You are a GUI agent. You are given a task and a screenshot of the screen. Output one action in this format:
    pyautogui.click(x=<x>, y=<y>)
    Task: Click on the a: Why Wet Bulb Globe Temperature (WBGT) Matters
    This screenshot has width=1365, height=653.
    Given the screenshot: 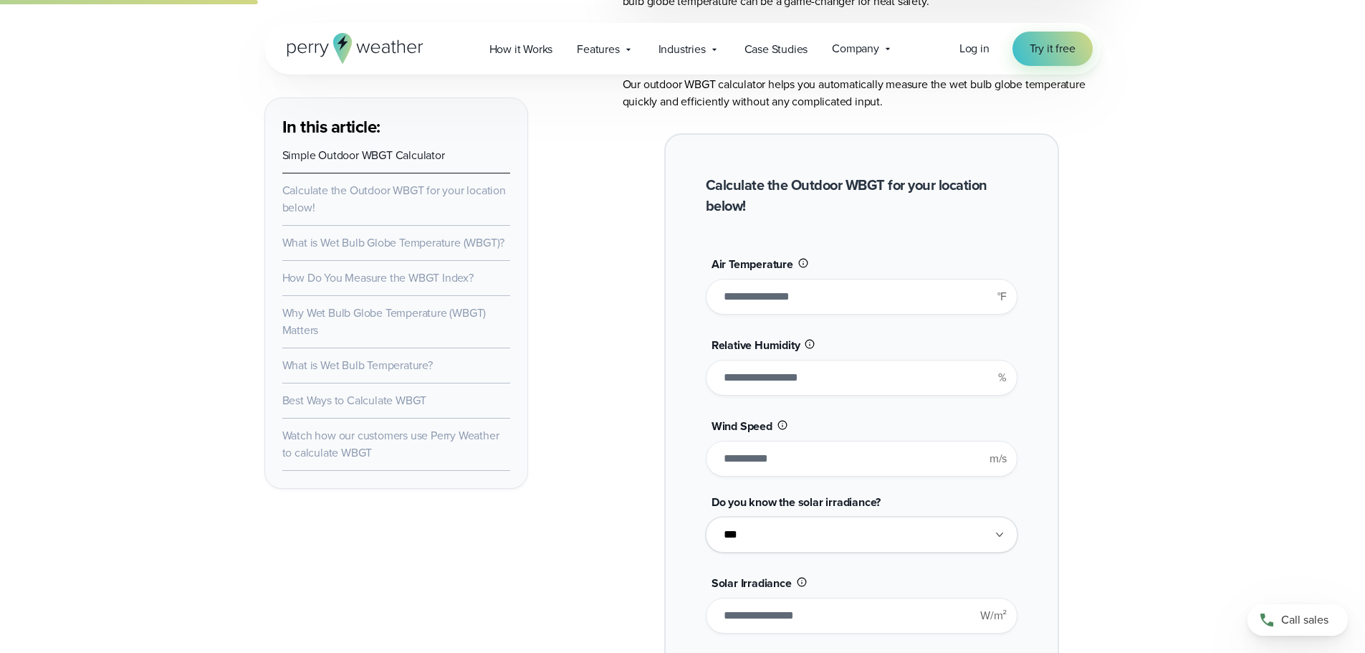 What is the action you would take?
    pyautogui.click(x=384, y=321)
    